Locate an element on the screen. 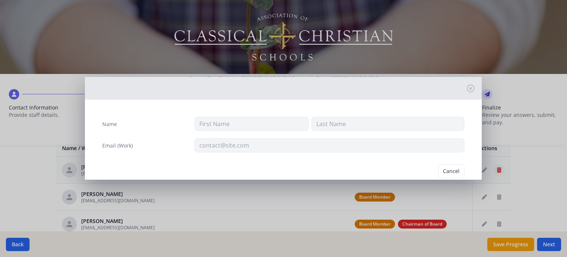  button: Cancel is located at coordinates (451, 171).